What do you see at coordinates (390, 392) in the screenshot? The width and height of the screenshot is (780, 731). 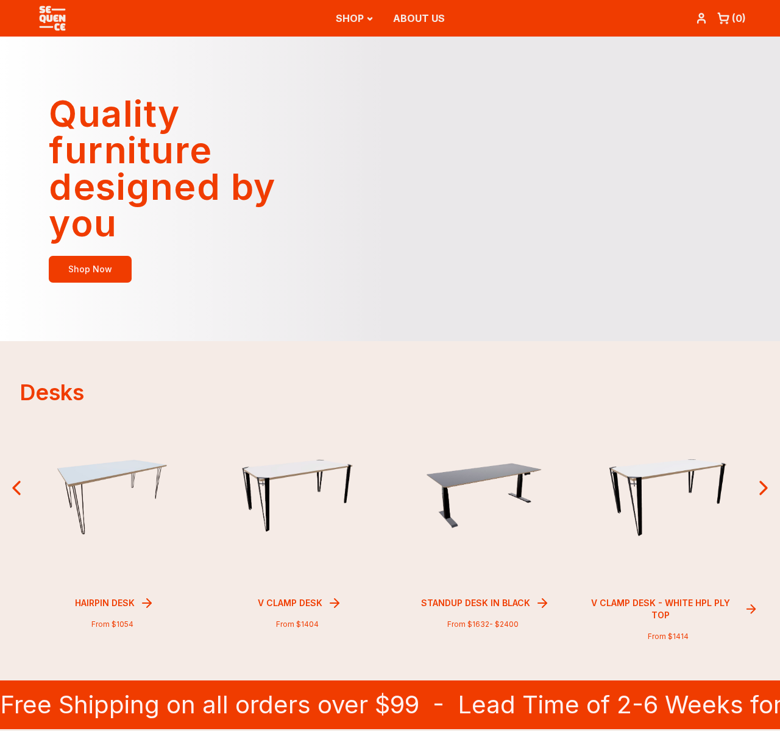 I see `h2: Desks` at bounding box center [390, 392].